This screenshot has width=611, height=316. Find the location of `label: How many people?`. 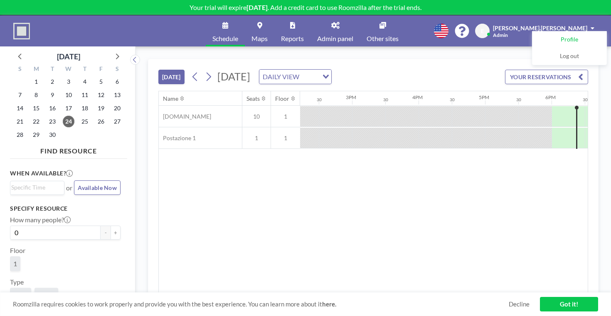

label: How many people? is located at coordinates (40, 220).